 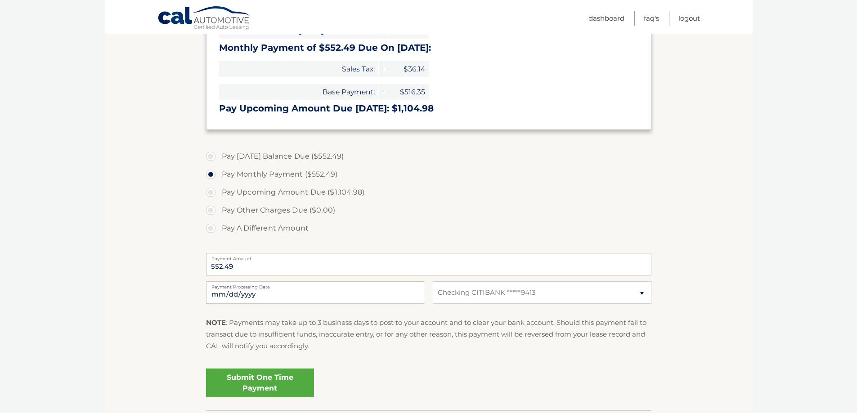 What do you see at coordinates (606, 18) in the screenshot?
I see `a: Dashboard` at bounding box center [606, 18].